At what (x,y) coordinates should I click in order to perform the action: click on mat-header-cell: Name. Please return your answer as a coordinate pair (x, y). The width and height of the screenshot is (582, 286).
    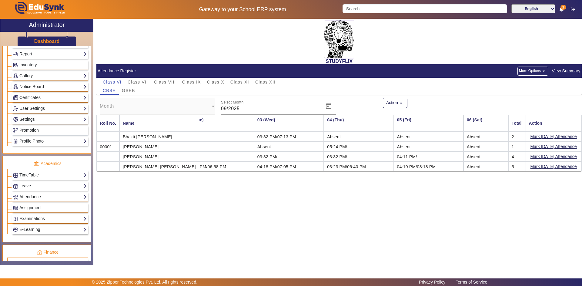
    Looking at the image, I should click on (159, 123).